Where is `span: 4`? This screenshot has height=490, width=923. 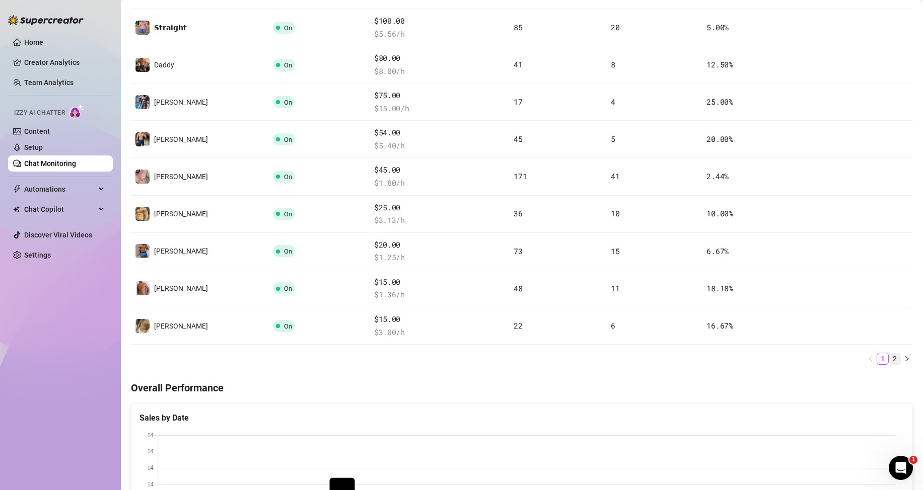 span: 4 is located at coordinates (613, 102).